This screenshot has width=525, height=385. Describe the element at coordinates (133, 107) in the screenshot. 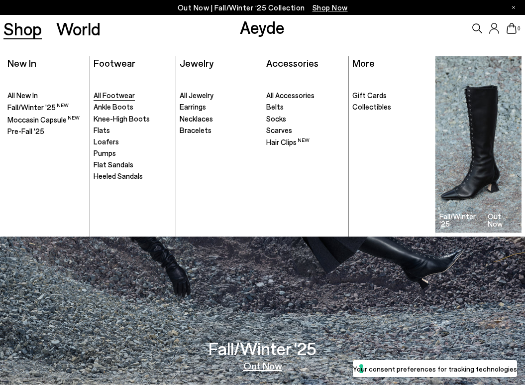

I see `a: Ankle Boots` at that location.